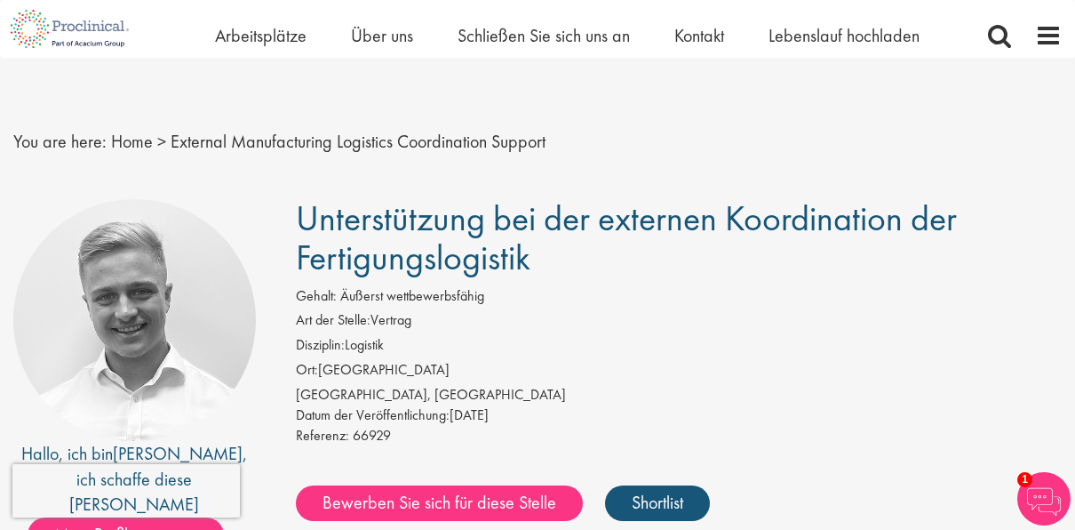 This screenshot has width=1075, height=530. I want to click on font: Vertrag, so click(391, 319).